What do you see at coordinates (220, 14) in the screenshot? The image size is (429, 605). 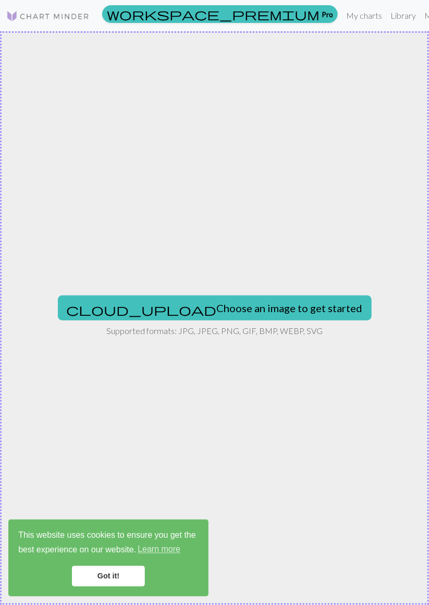 I see `a: Pro` at bounding box center [220, 14].